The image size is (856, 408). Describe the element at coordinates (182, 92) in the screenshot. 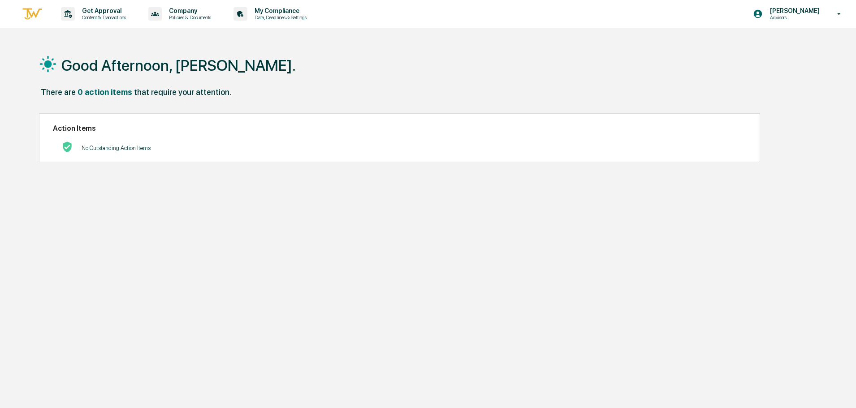

I see `div: that require your attention.` at that location.